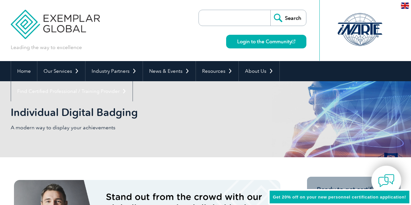  What do you see at coordinates (108, 128) in the screenshot?
I see `p: A modern way to display your achievements` at bounding box center [108, 128].